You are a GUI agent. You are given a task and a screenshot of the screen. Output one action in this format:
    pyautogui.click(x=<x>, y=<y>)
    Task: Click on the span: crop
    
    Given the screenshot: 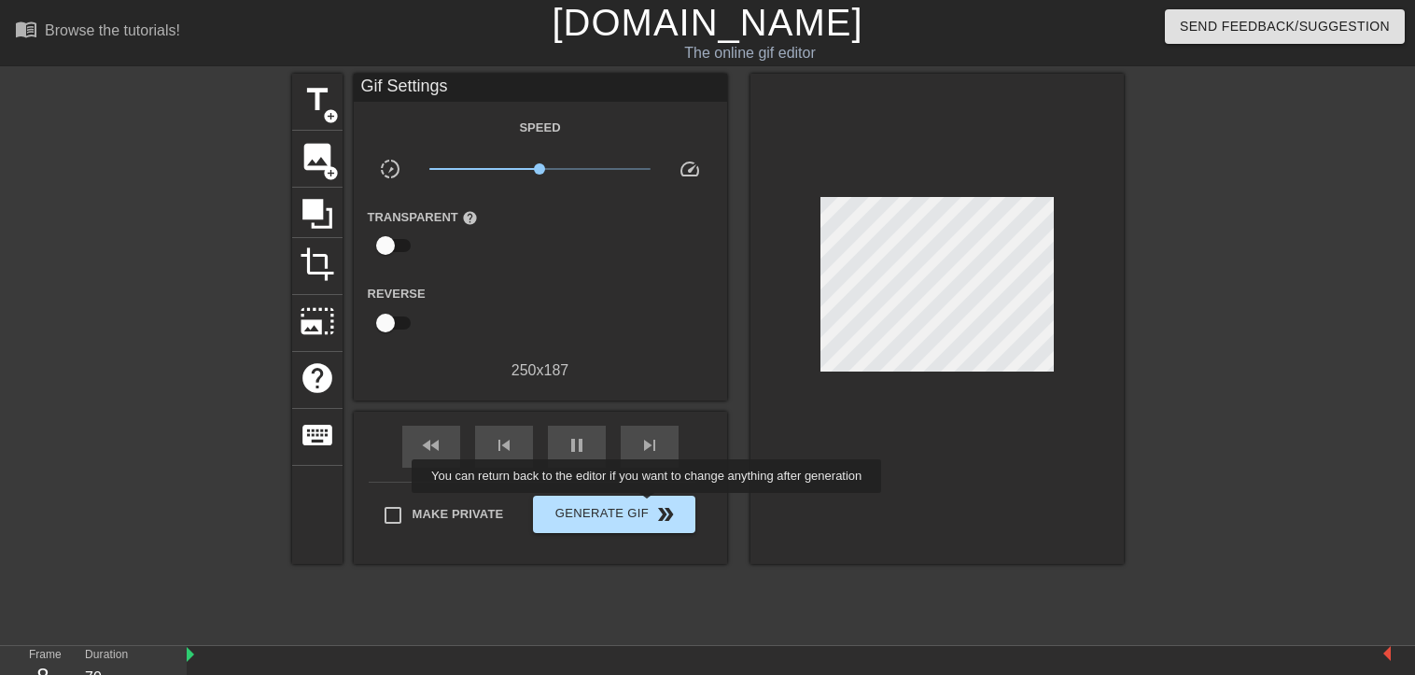 What is the action you would take?
    pyautogui.click(x=317, y=264)
    